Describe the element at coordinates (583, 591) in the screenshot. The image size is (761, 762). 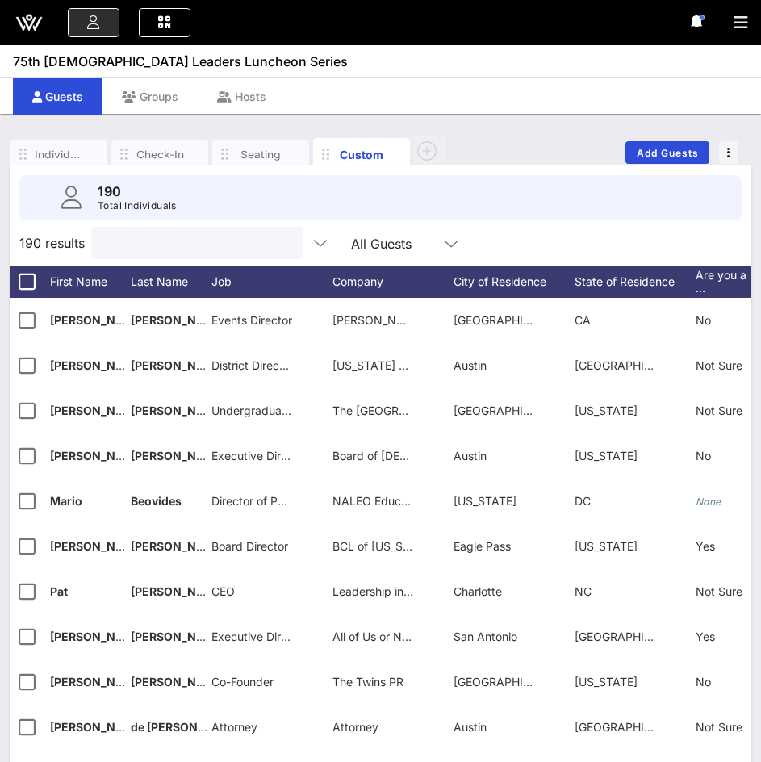
I see `span: NC` at that location.